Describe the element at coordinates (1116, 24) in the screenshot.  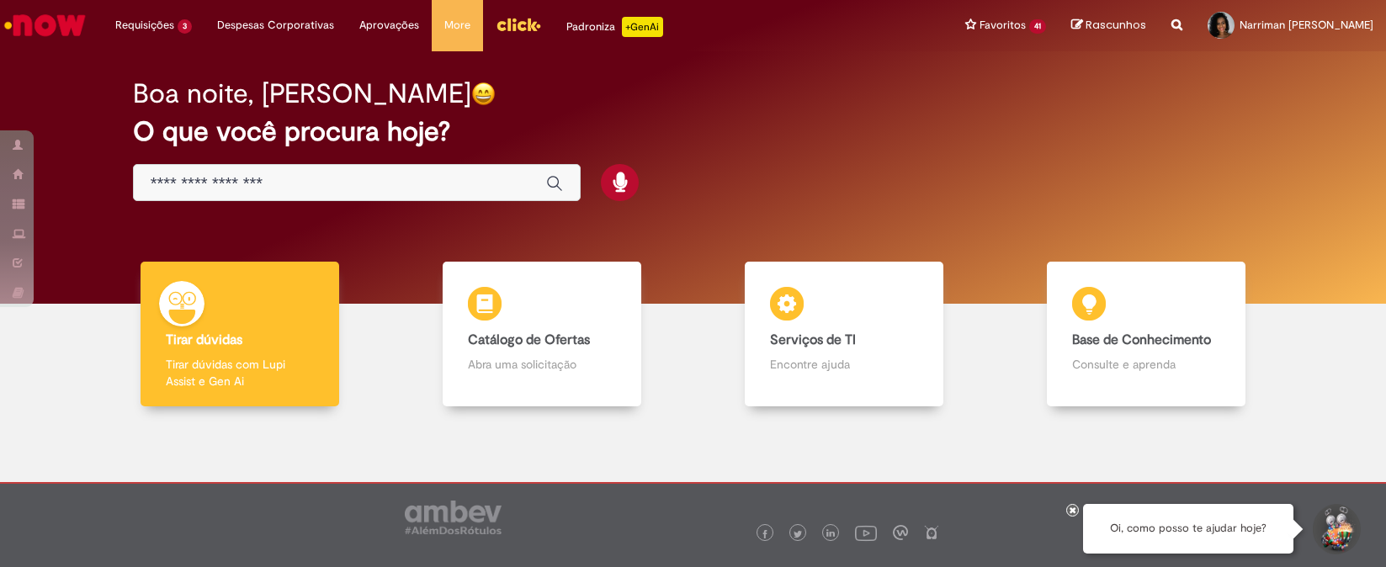
I see `span: Rascunhos` at that location.